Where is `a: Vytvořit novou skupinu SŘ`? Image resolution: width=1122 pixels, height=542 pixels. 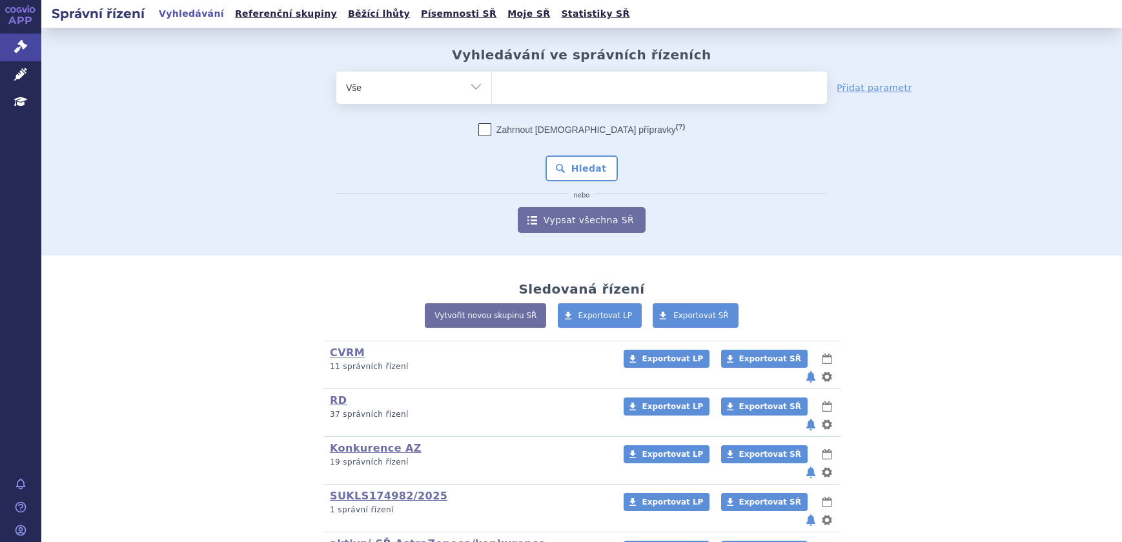
a: Vytvořit novou skupinu SŘ is located at coordinates (486, 316).